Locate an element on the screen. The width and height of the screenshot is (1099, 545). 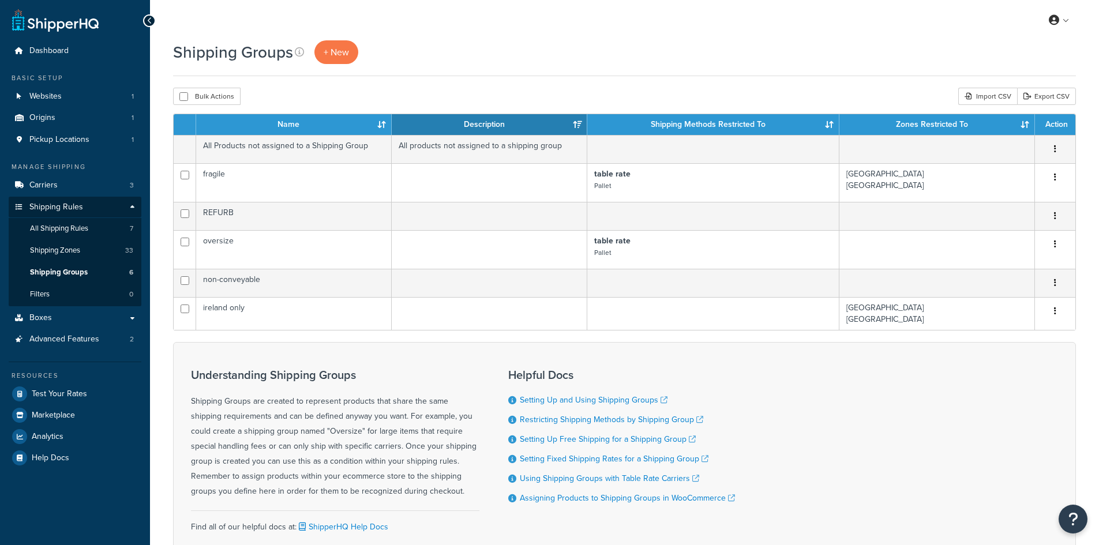
span: Origins is located at coordinates (42, 118).